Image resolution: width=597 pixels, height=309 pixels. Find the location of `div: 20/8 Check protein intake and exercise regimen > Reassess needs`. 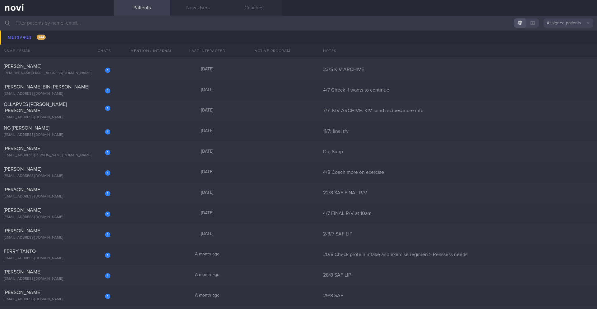

div: 20/8 Check protein intake and exercise regimen > Reassess needs is located at coordinates (458, 254).